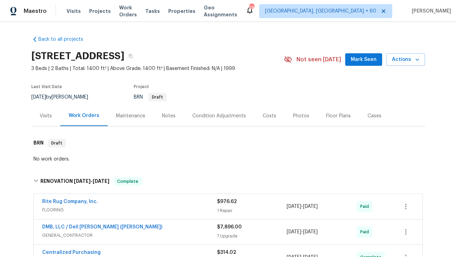 The image size is (456, 257). Describe the element at coordinates (65, 39) in the screenshot. I see `a: Back to all projects` at that location.